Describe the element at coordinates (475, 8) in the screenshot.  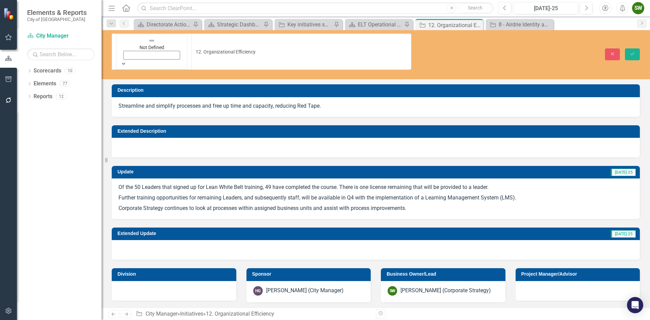
I see `span: Search` at that location.